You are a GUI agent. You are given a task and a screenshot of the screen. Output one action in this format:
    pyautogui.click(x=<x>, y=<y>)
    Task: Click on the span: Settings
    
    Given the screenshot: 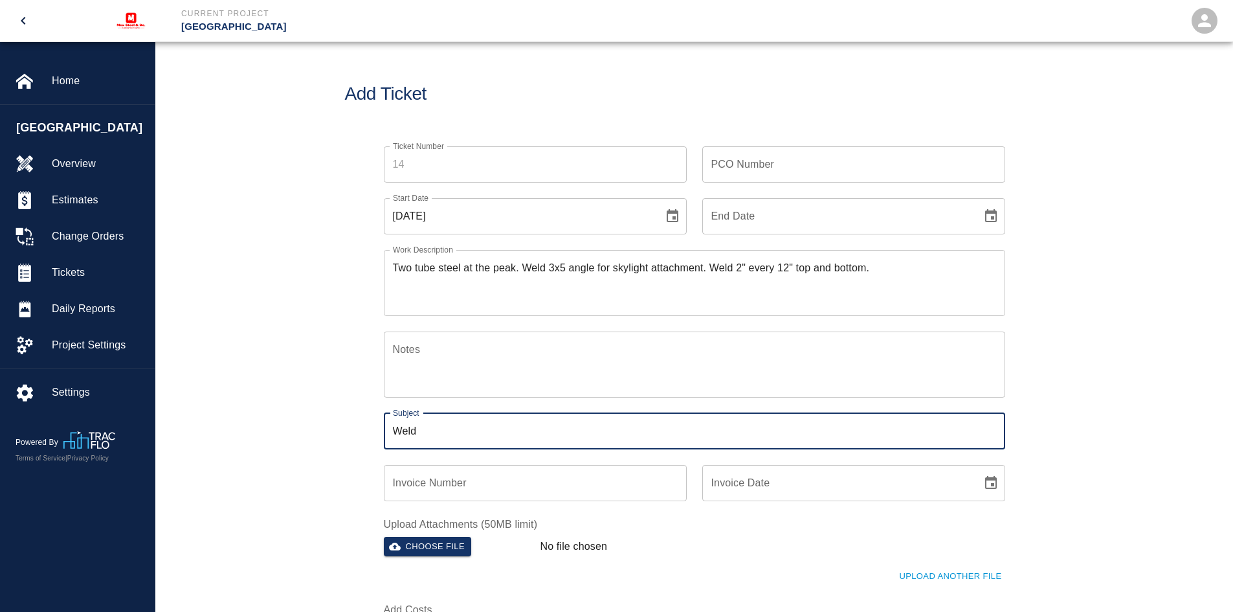 What is the action you would take?
    pyautogui.click(x=98, y=392)
    